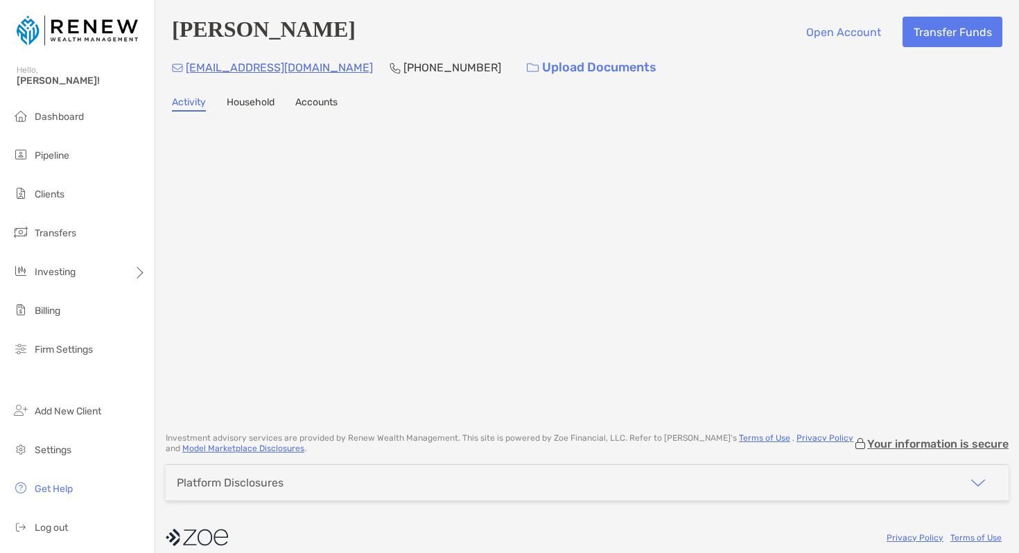 This screenshot has height=553, width=1019. I want to click on img: dashboard icon, so click(21, 116).